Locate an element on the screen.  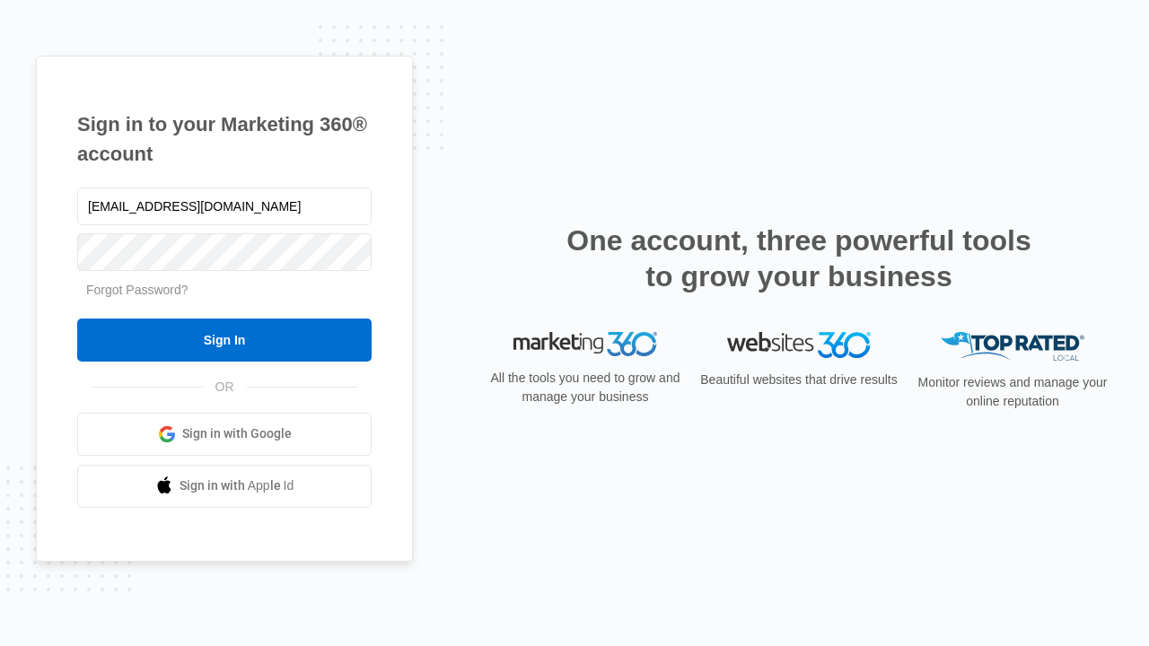
a: Forgot Password? is located at coordinates (137, 290).